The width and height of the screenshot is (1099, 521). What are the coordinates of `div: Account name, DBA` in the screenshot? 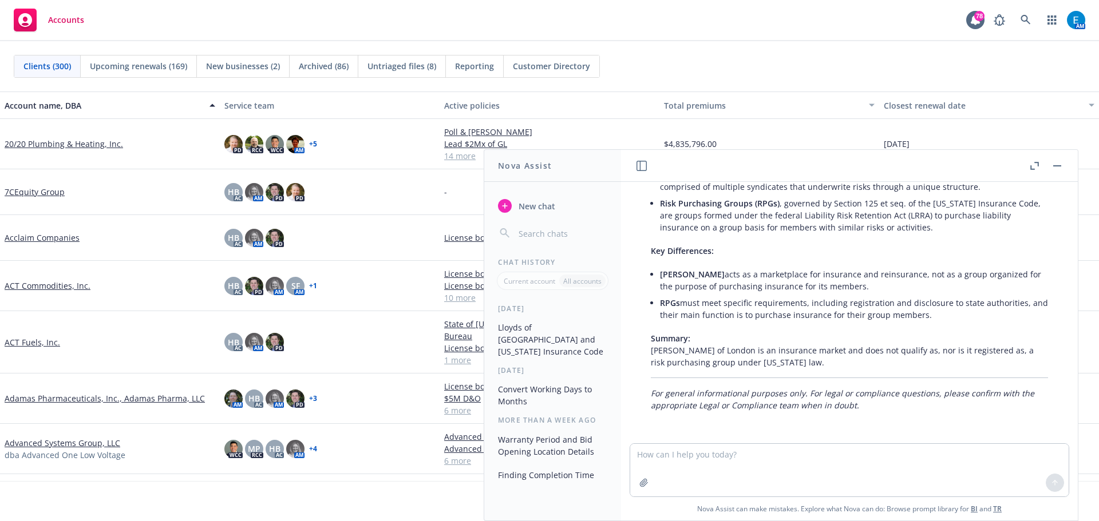 It's located at (104, 105).